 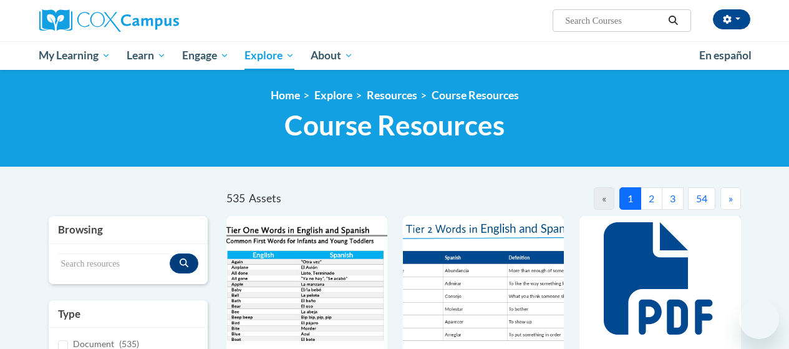 I want to click on a: Learn, so click(x=146, y=56).